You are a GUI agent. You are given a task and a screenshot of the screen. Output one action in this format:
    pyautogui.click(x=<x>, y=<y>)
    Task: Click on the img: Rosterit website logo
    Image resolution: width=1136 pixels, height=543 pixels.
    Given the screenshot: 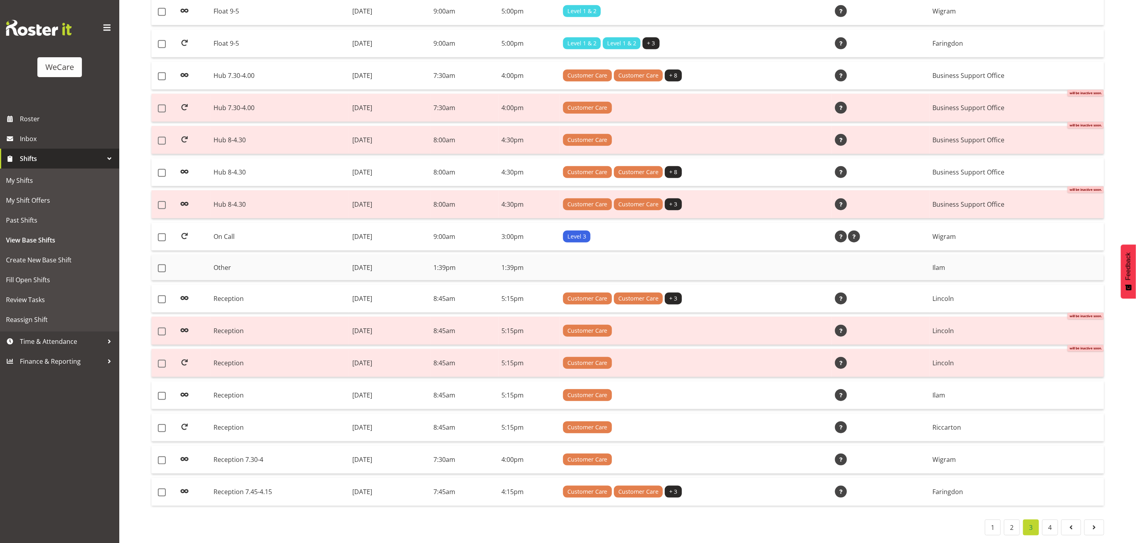 What is the action you would take?
    pyautogui.click(x=39, y=28)
    